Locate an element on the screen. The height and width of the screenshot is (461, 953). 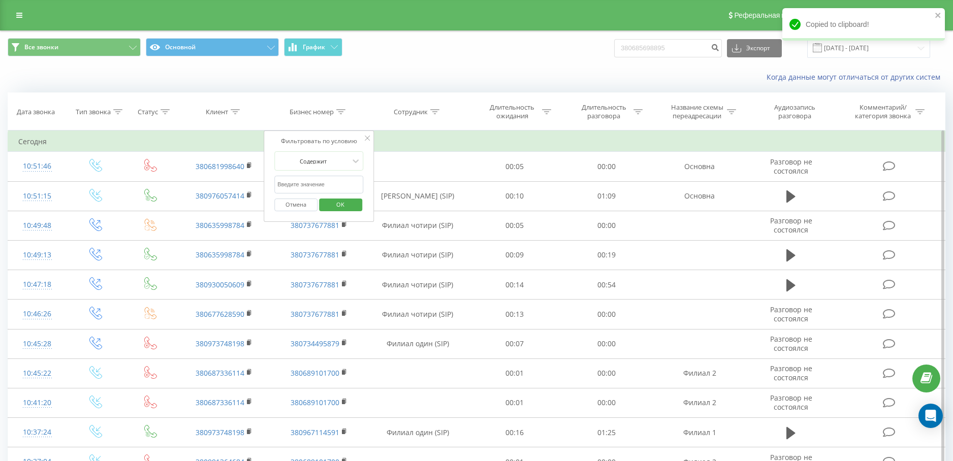
div: Длительность разговора is located at coordinates (603, 112).